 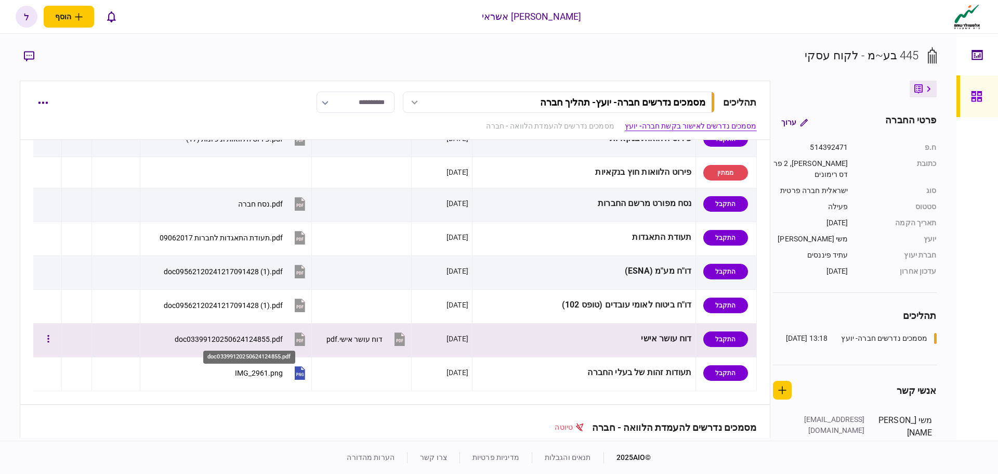 What do you see at coordinates (273, 203) in the screenshot?
I see `button: ‎⁨נסח חברה⁩.pdf` at bounding box center [273, 203].